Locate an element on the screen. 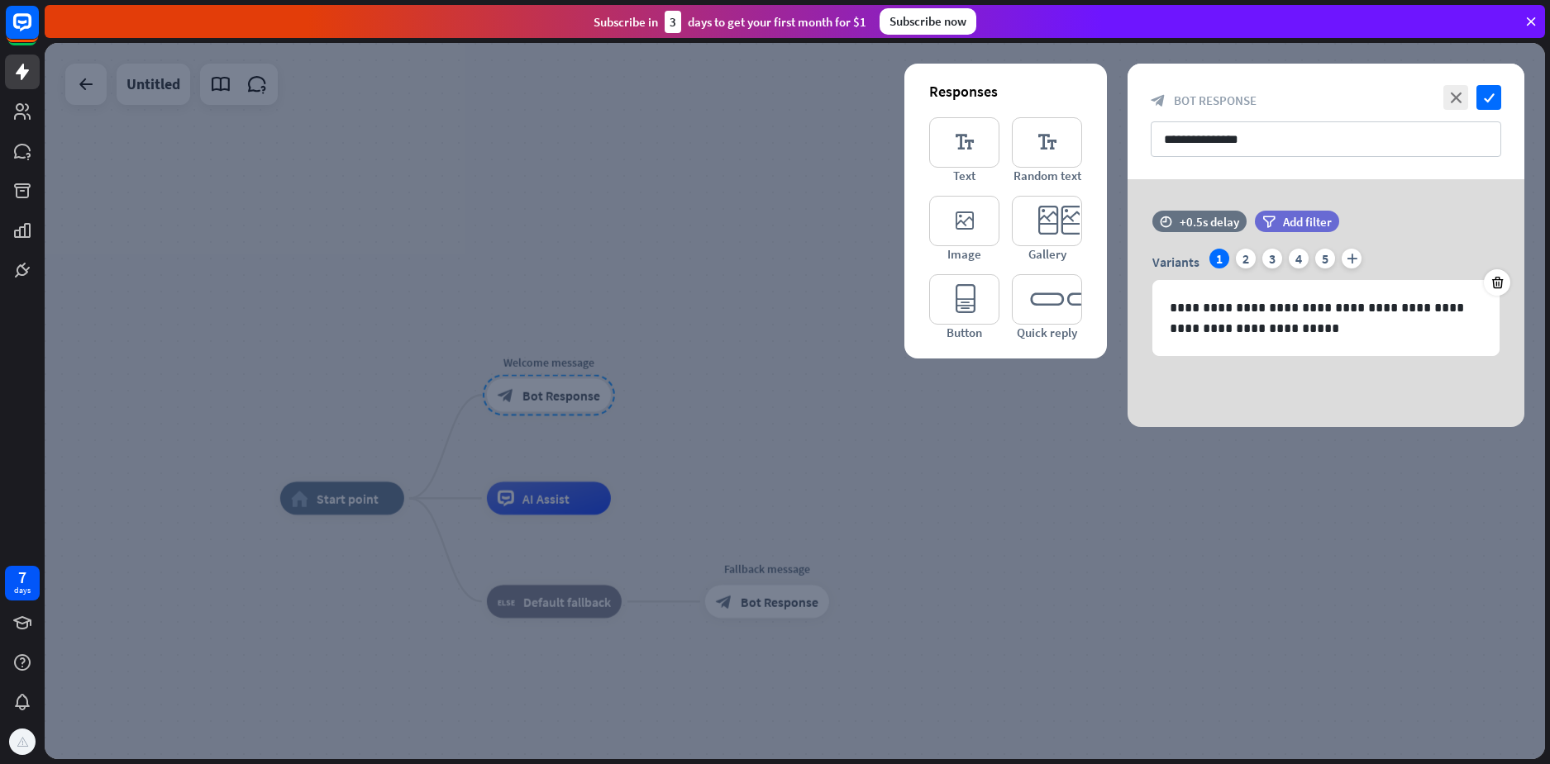  i: plus is located at coordinates (1351, 259).